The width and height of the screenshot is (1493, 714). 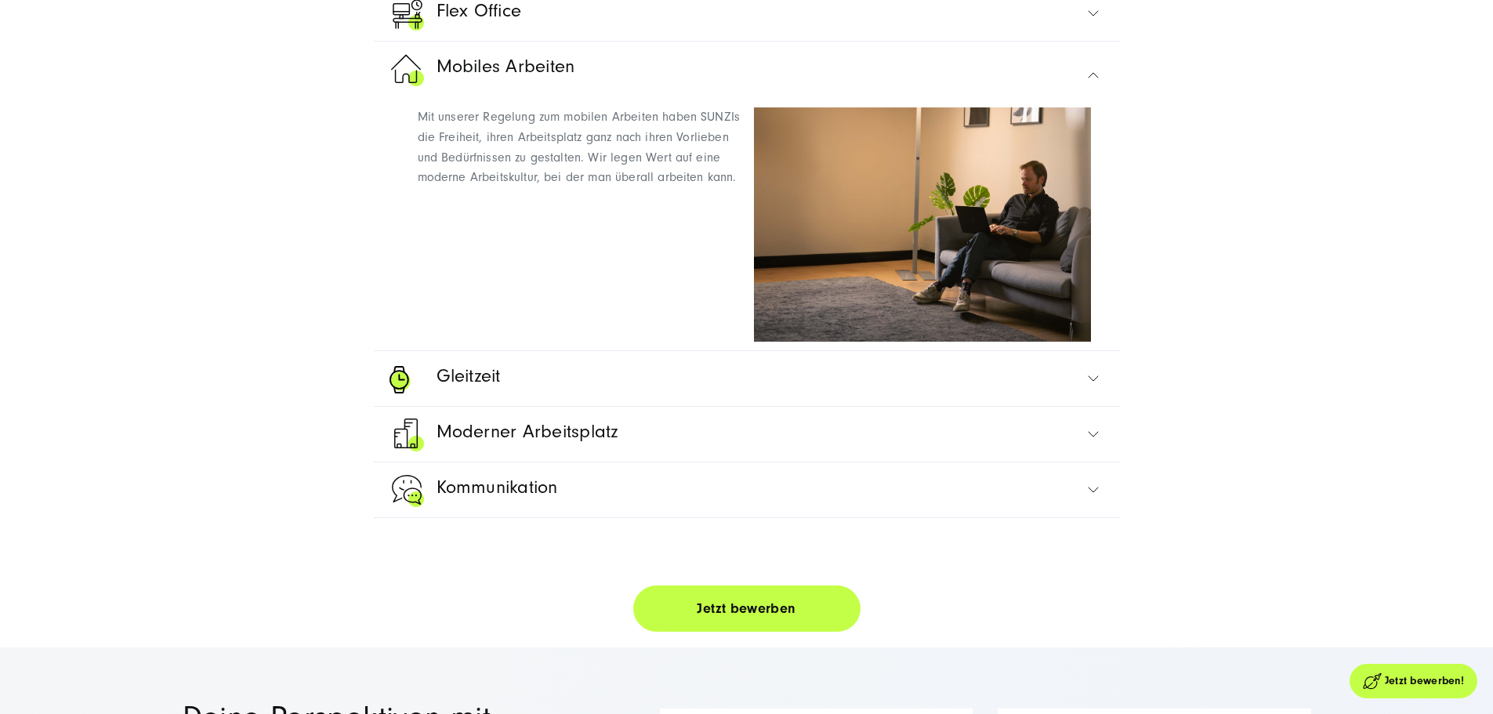 What do you see at coordinates (579, 147) in the screenshot?
I see `span: Mit unserer Regelung zum mobilen Arbeiten haben SUNZIs die Freiheit, ihren Arbeitsplatz ganz nach...` at bounding box center [579, 147].